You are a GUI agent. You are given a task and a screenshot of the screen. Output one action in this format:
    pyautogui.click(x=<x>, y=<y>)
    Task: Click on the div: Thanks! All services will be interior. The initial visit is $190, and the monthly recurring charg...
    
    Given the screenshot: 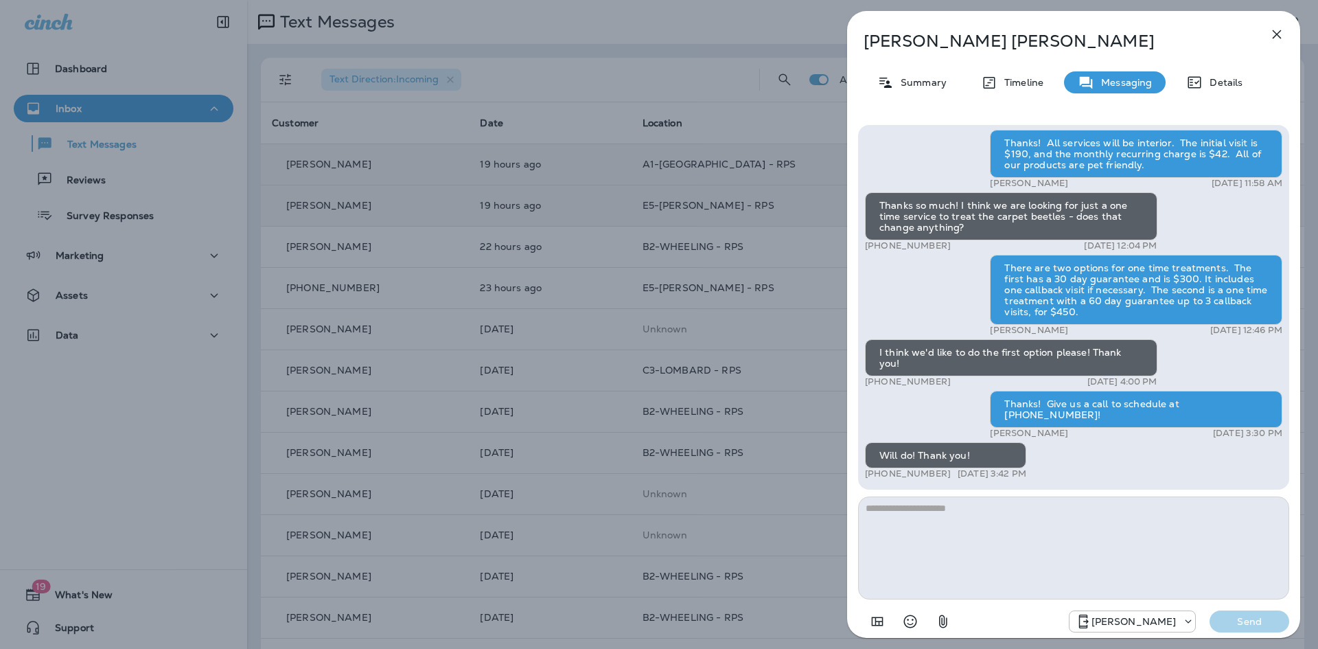 What is the action you would take?
    pyautogui.click(x=1136, y=154)
    